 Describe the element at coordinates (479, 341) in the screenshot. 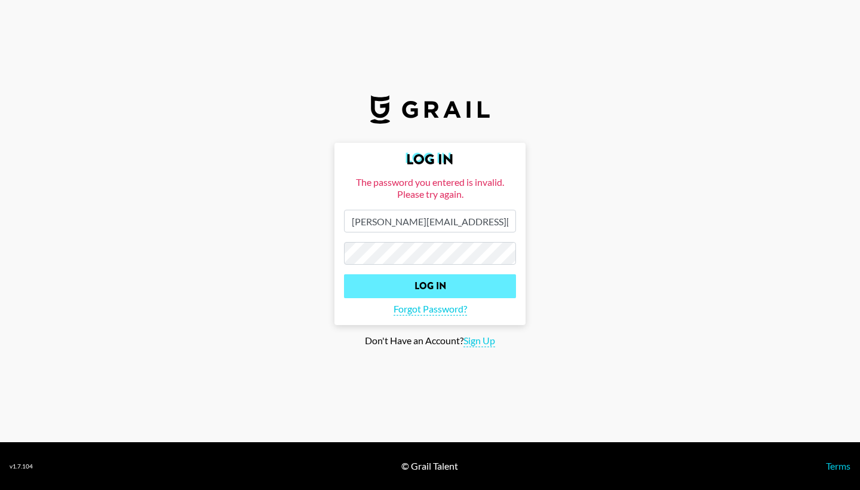

I see `span: Sign Up` at that location.